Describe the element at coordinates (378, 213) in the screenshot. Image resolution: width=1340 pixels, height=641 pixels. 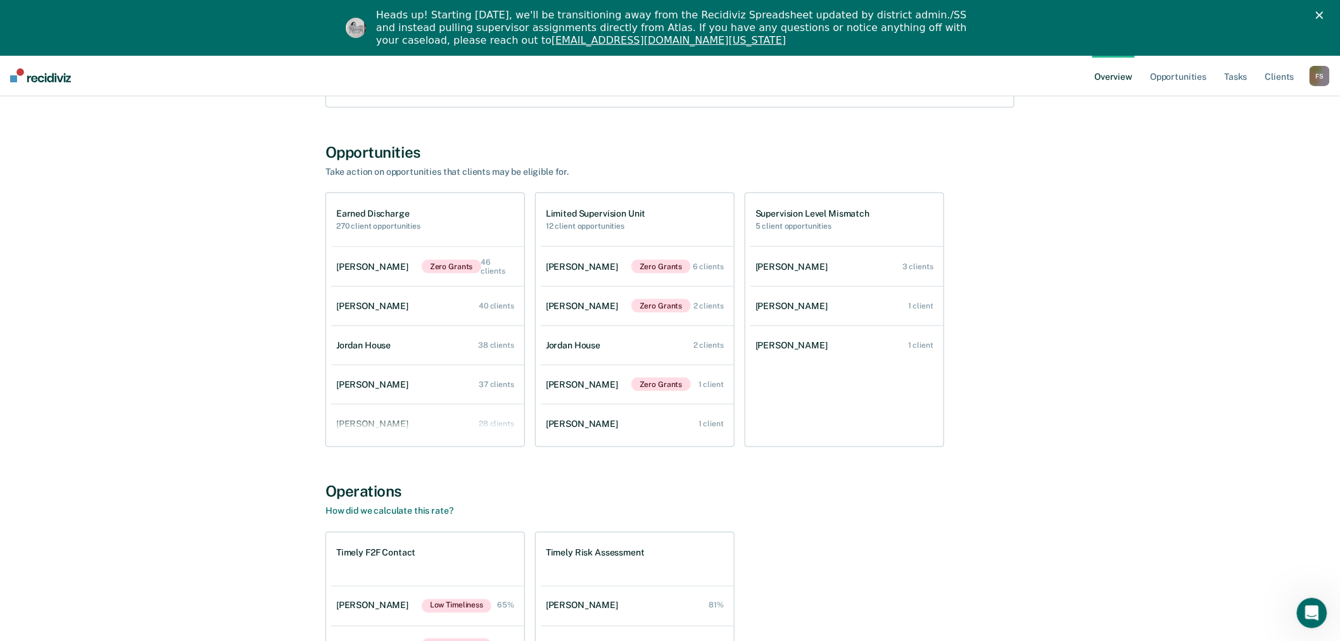
I see `h1: Earned Discharge` at that location.